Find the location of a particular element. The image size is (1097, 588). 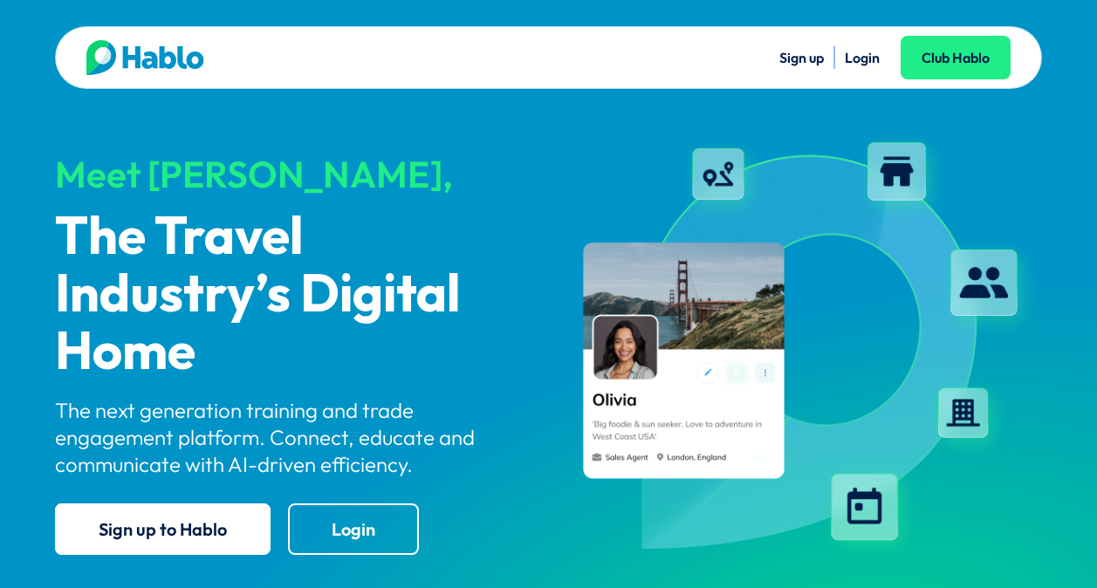

a: Sign up to Hablo is located at coordinates (162, 529).